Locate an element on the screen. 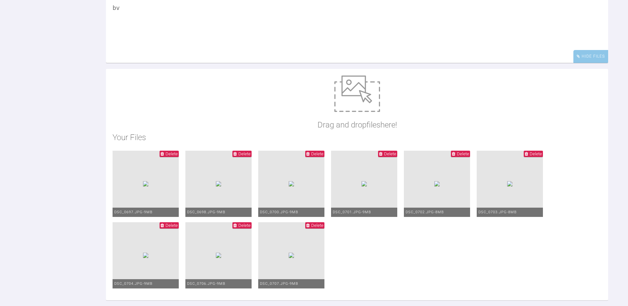 The image size is (628, 306). img: c459bef8-070d-4b85-a20c-af6c5f312d43 is located at coordinates (219, 184).